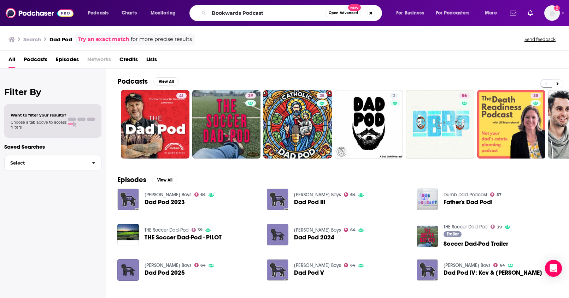  Describe the element at coordinates (427, 236) in the screenshot. I see `img: Soccer Dad-Pod Trailer` at that location.